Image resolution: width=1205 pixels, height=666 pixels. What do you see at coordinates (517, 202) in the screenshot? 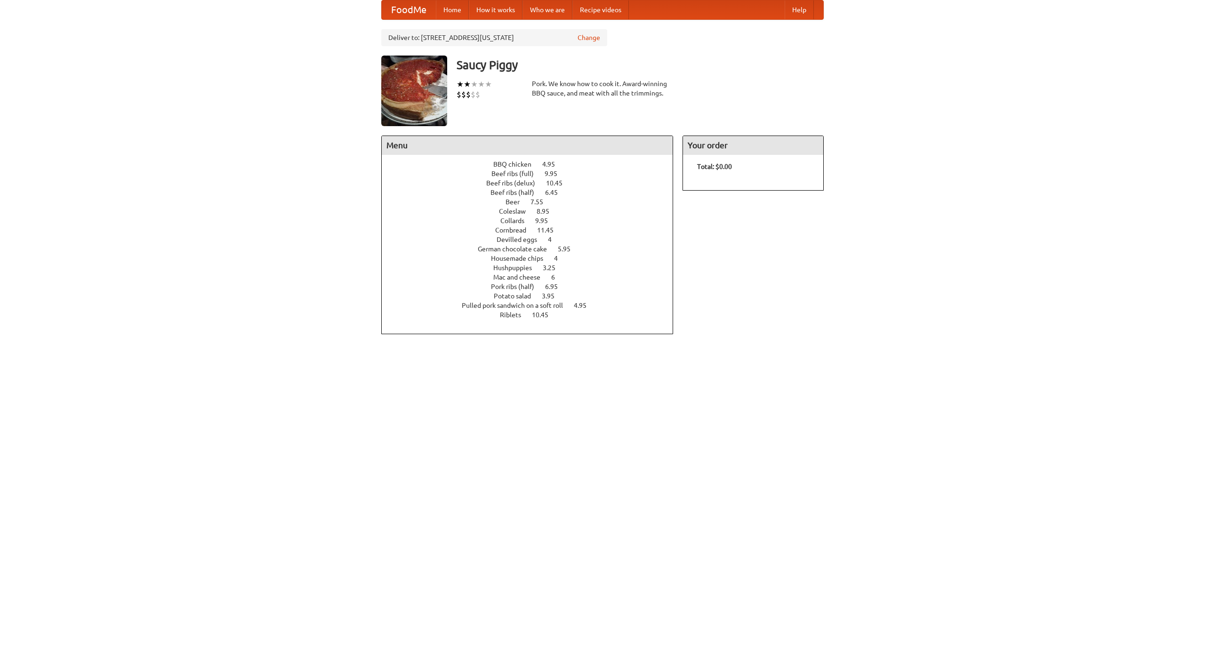
I see `span: Beer` at bounding box center [517, 202].